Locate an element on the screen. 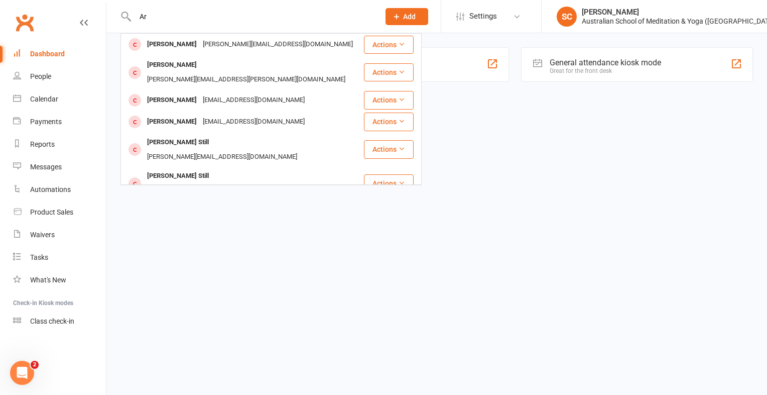 The width and height of the screenshot is (767, 395). span: 2 is located at coordinates (35, 365).